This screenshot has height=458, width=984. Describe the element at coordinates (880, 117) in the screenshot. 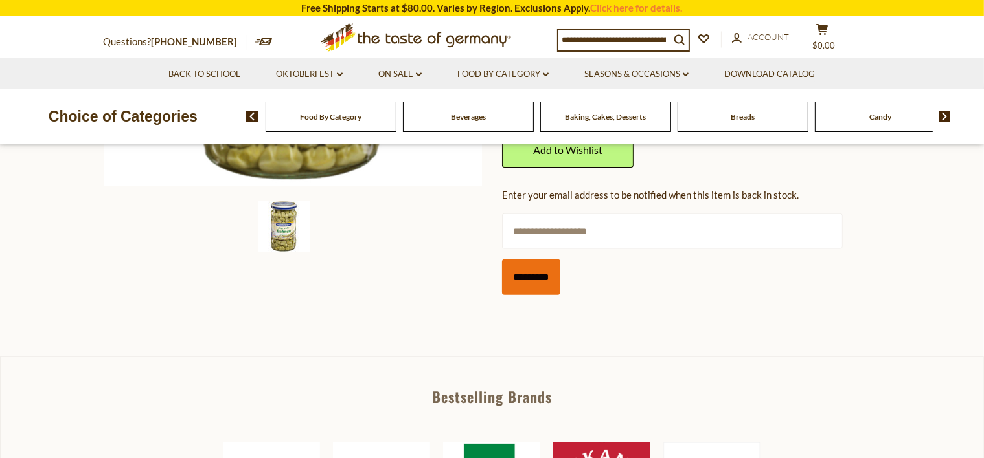

I see `span: Candy` at that location.